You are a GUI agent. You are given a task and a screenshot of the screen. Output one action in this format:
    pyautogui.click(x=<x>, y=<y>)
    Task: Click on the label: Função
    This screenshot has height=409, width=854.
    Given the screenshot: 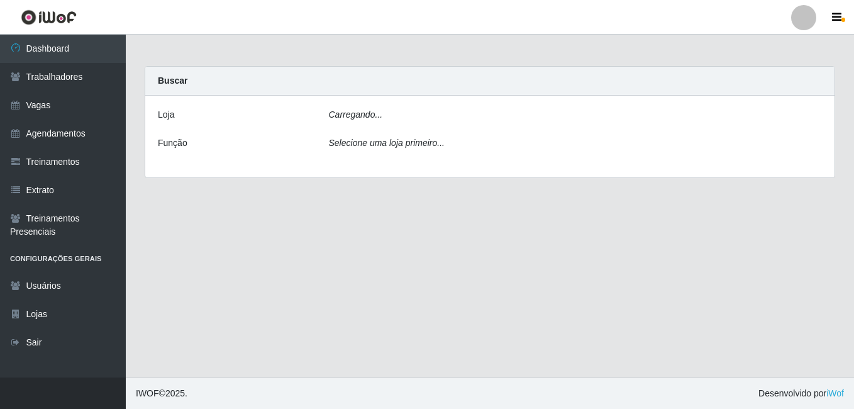 What is the action you would take?
    pyautogui.click(x=172, y=143)
    